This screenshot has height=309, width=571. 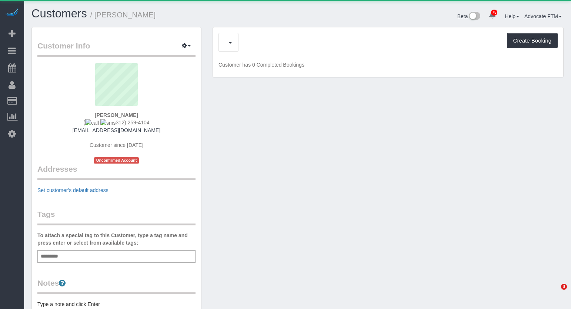 What do you see at coordinates (494, 13) in the screenshot?
I see `span: 75` at bounding box center [494, 13].